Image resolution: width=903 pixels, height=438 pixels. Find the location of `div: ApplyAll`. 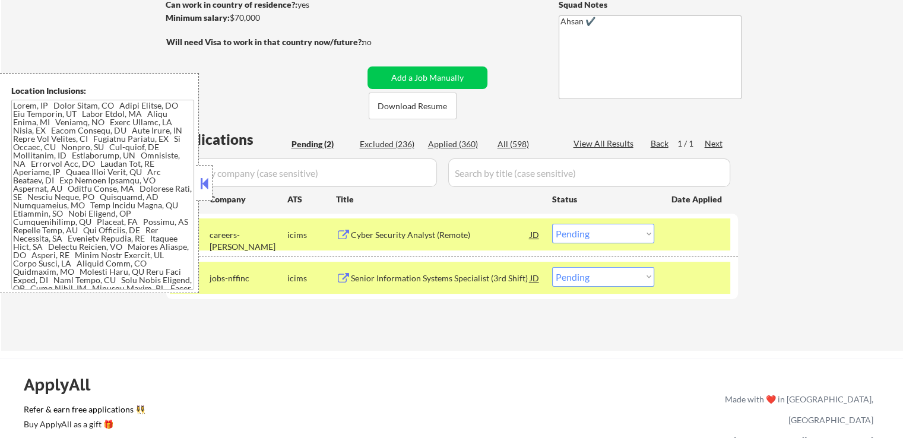

div: ApplyAll is located at coordinates (63, 385).